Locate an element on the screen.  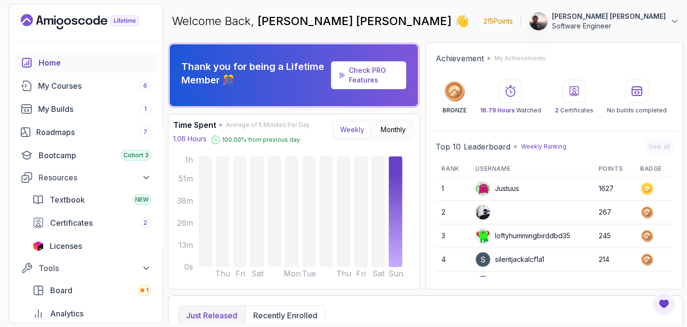
h2: Top 10 Leaderboard is located at coordinates (473, 147).